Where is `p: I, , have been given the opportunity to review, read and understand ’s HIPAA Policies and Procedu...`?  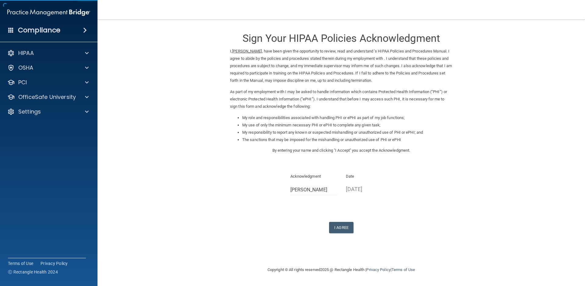 p: I, , have been given the opportunity to review, read and understand ’s HIPAA Policies and Procedu... is located at coordinates (341, 66).